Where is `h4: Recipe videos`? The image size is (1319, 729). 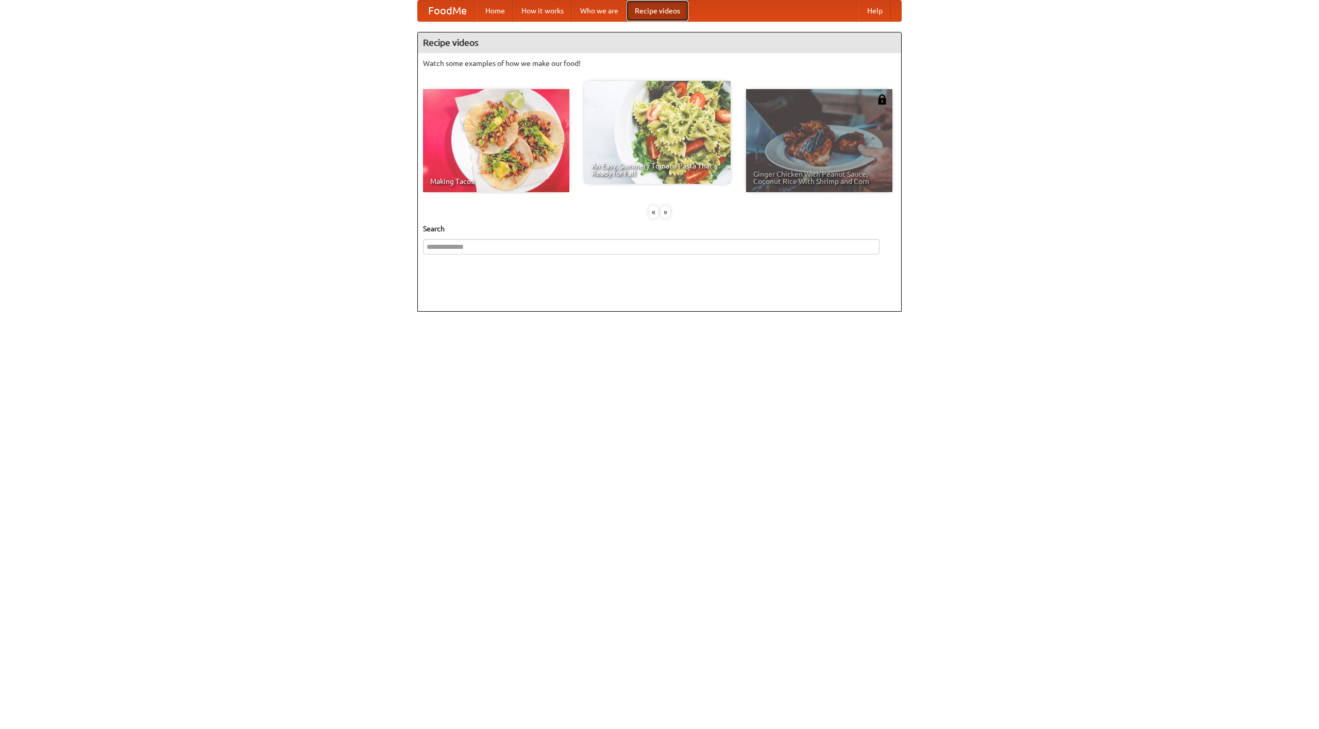
h4: Recipe videos is located at coordinates (660, 43).